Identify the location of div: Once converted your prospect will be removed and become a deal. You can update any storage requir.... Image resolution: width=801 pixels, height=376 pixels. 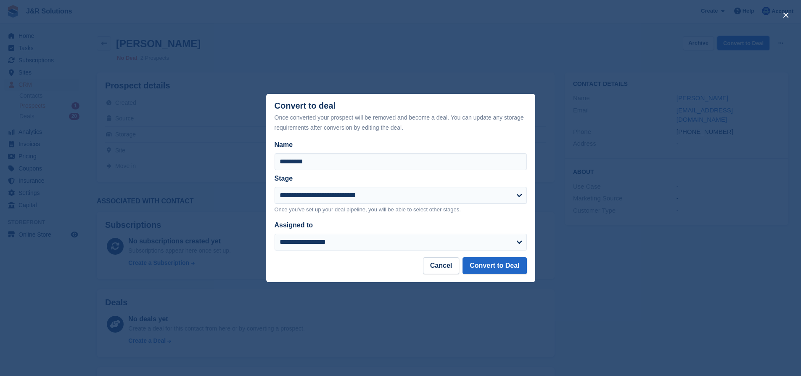
(401, 122).